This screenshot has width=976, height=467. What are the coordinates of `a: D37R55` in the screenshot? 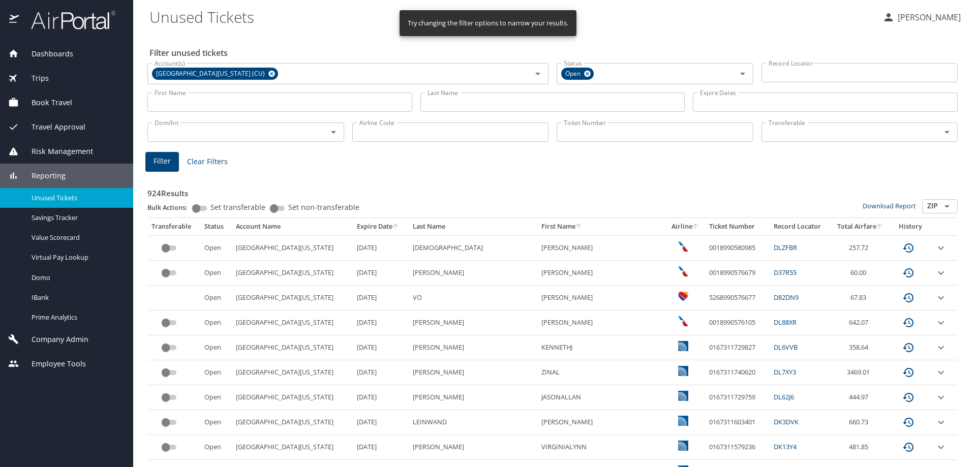 It's located at (785, 272).